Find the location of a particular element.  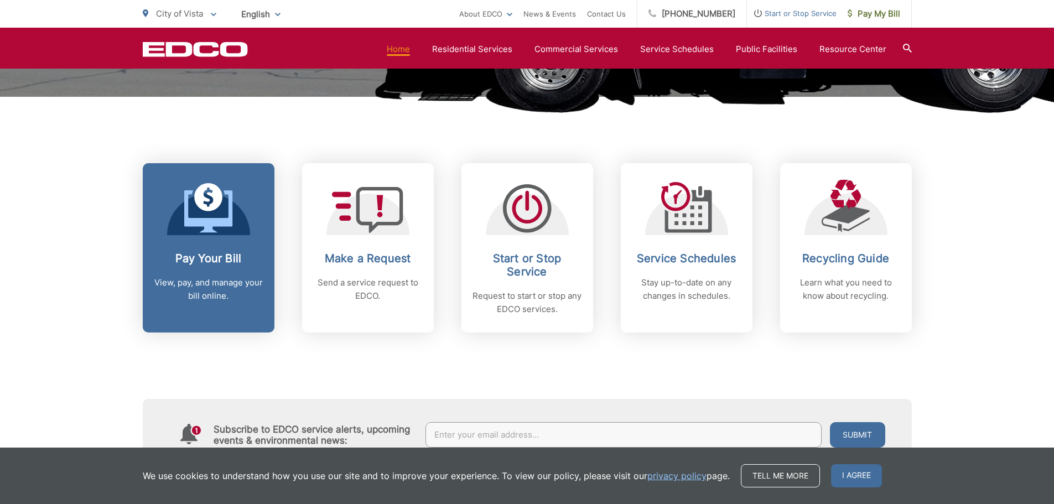

h2: Recycling Guide is located at coordinates (846, 258).